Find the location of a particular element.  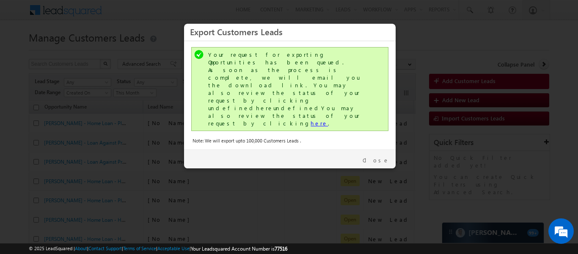

span: © 2025 LeadSquared | | | | | is located at coordinates (158, 248).